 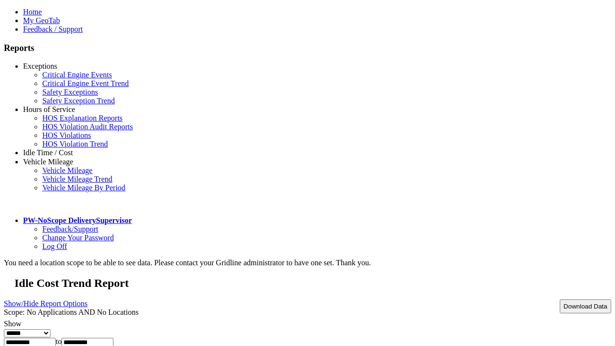 What do you see at coordinates (307, 263) in the screenshot?
I see `div: You need a location scope to be able to see data. Please contact your Gridline administrator to h...` at bounding box center [307, 263].